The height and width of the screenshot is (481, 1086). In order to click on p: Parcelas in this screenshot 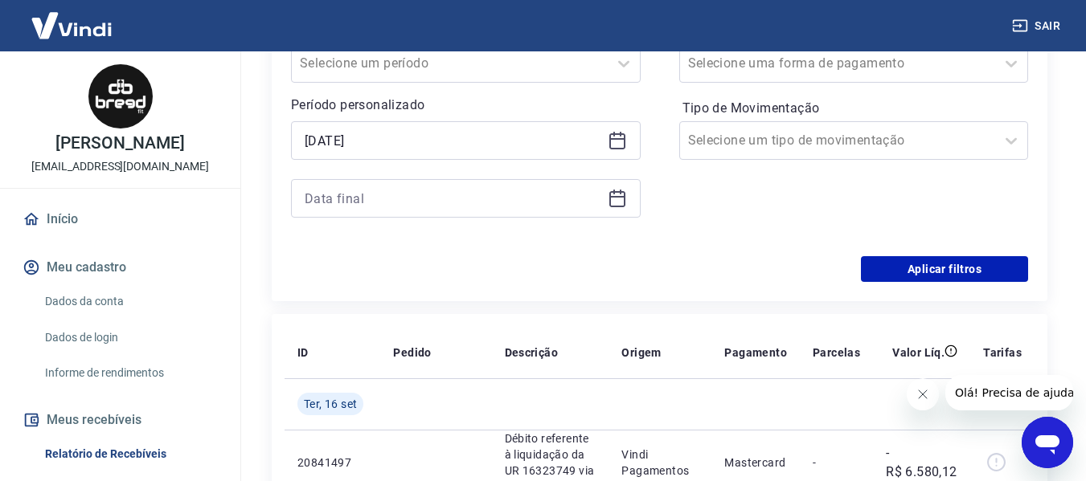, I will do `click(836, 353)`.